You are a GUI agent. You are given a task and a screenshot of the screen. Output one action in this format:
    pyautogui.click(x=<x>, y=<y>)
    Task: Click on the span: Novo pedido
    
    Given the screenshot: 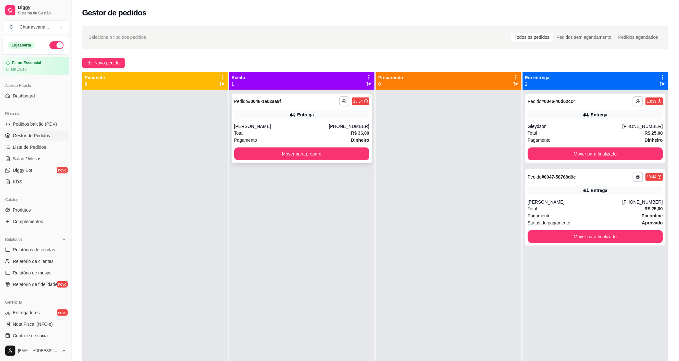 What is the action you would take?
    pyautogui.click(x=107, y=63)
    